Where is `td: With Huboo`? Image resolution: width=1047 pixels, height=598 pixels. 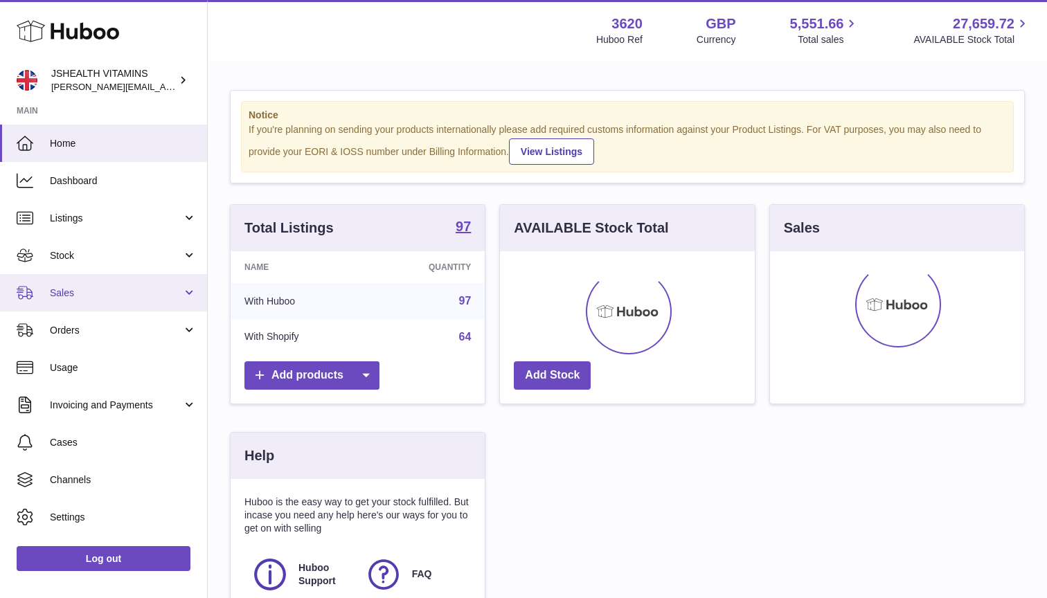
td: With Huboo is located at coordinates (299, 301).